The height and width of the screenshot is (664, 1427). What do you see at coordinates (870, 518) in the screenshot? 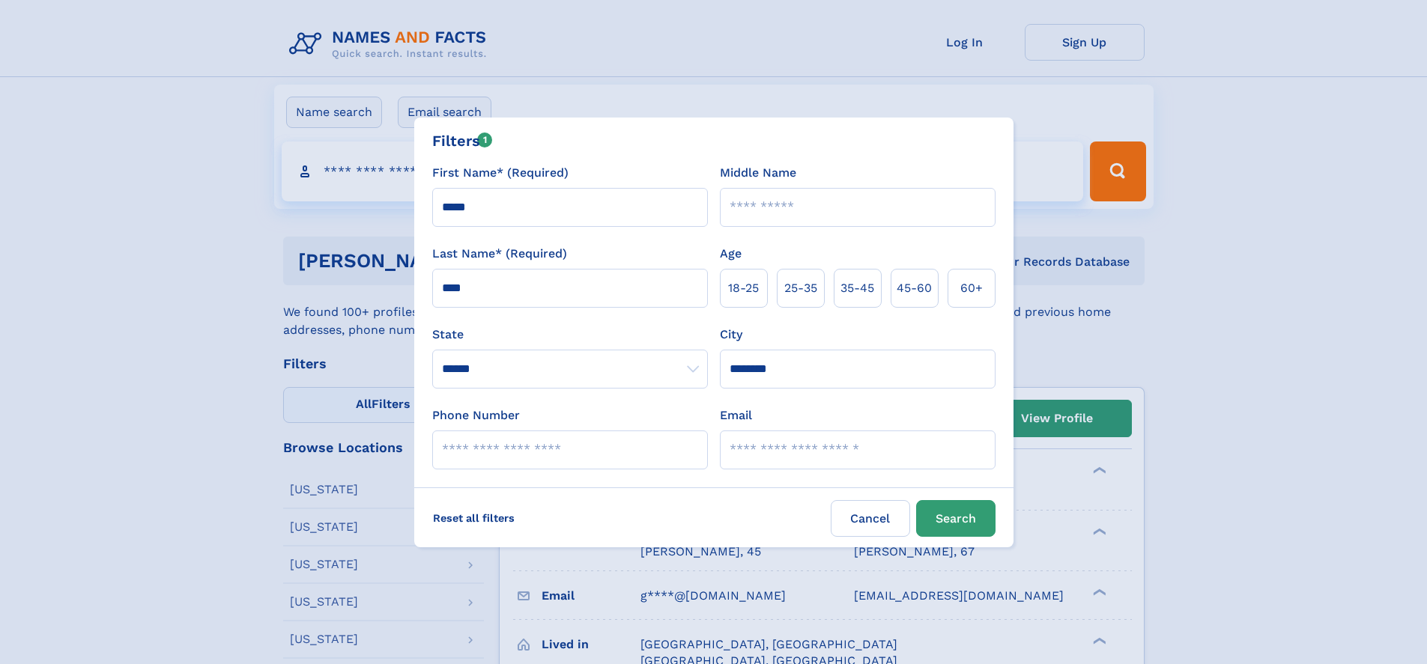
I see `label: Cancel` at bounding box center [870, 518].